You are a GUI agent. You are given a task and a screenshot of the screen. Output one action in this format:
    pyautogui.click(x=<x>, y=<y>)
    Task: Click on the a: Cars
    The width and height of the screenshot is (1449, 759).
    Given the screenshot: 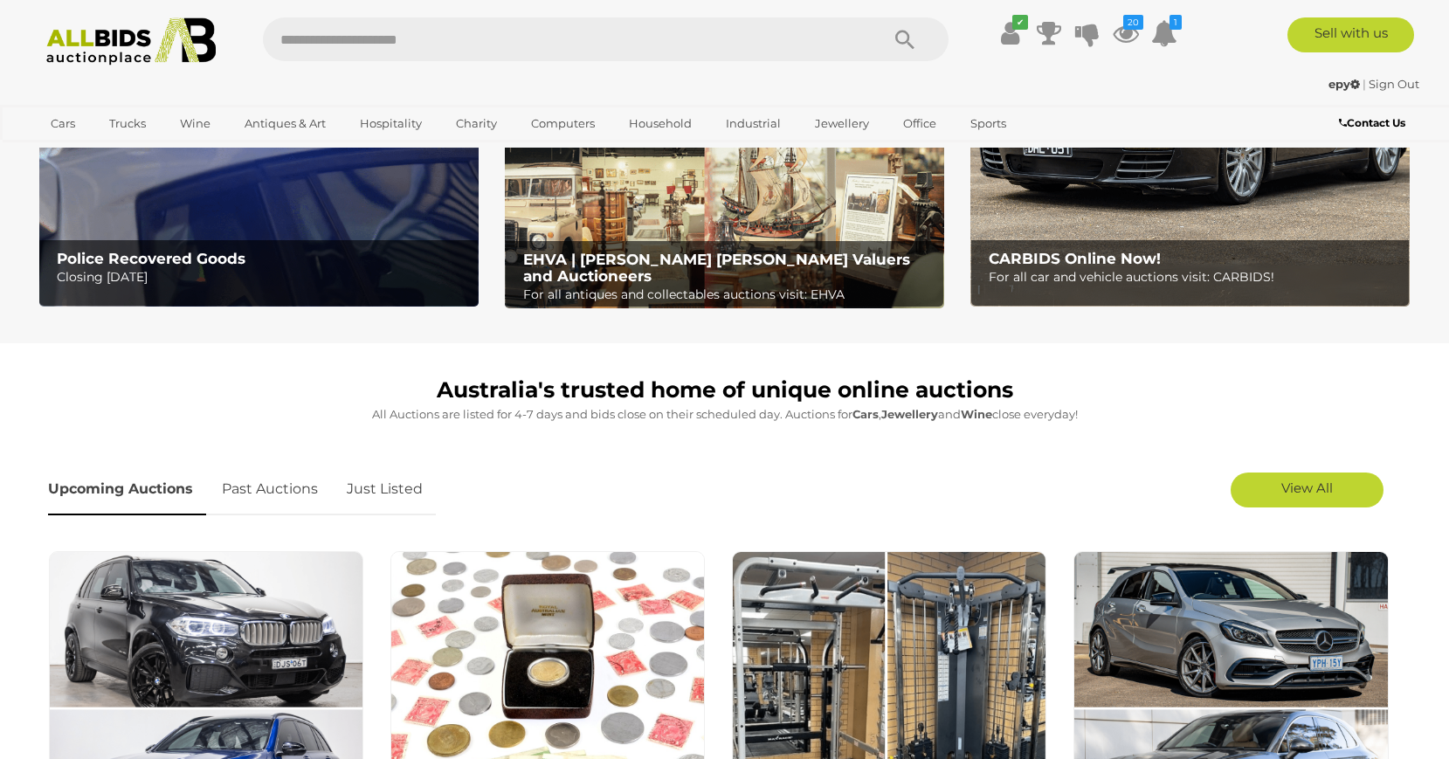 What is the action you would take?
    pyautogui.click(x=63, y=123)
    